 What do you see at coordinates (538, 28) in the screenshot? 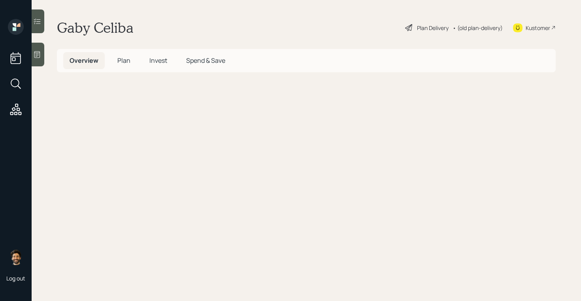
I see `div: Kustomer` at bounding box center [538, 28].